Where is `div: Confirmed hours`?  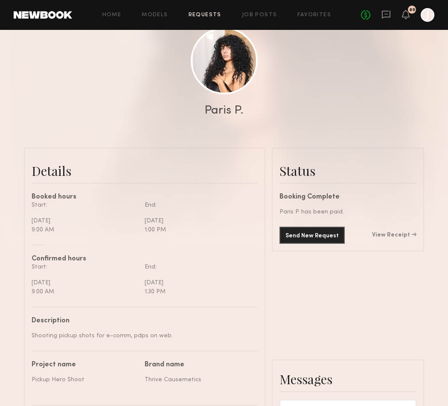
div: Confirmed hours is located at coordinates (145, 259).